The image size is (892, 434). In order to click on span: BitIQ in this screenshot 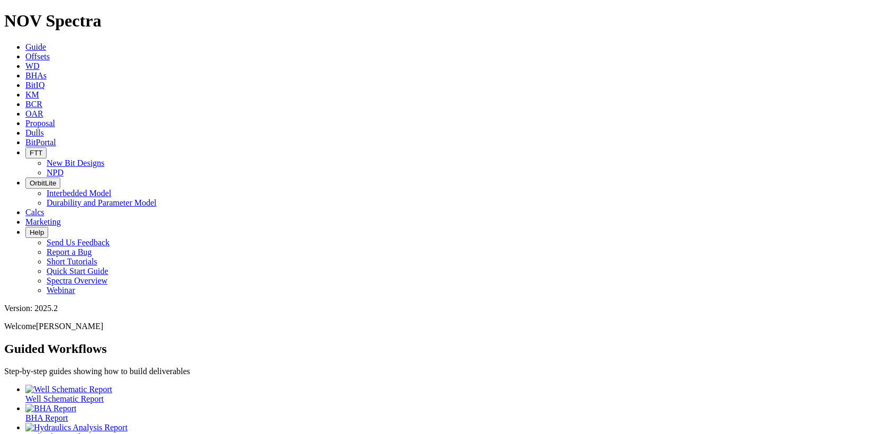, I will do `click(35, 85)`.